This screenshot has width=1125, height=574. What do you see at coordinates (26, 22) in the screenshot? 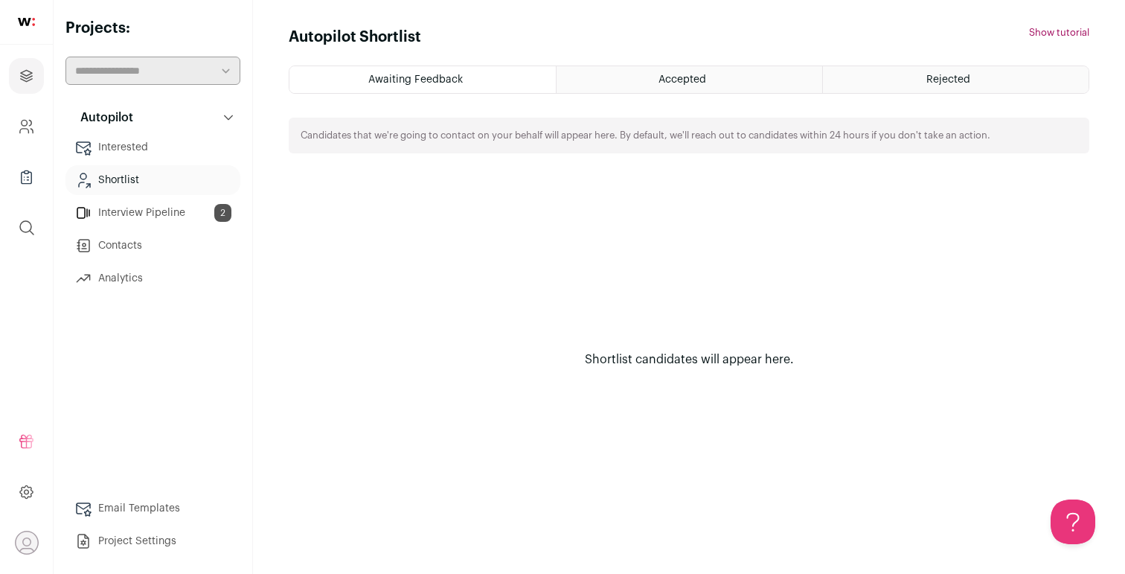
I see `img: wellfound-shorthand-0d5821cbd27db2630d0214b213865d53afaa358527fdda9d0ea32b1df1b89c2c.svg` at bounding box center [26, 22].